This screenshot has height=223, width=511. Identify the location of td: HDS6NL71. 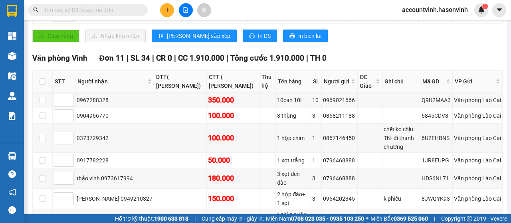
(437, 179).